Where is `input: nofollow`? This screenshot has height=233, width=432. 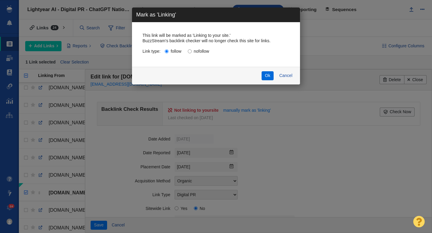
input: nofollow is located at coordinates (190, 51).